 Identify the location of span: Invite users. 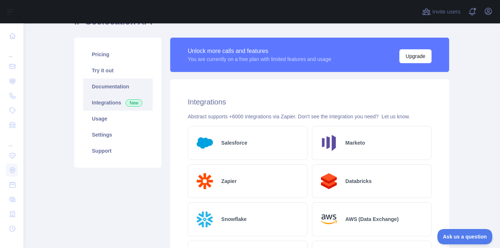
(446, 12).